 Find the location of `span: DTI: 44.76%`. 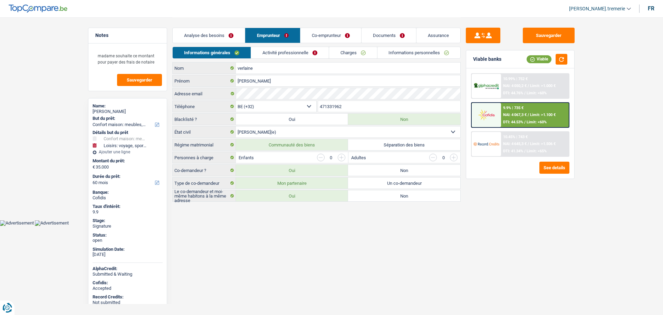

span: DTI: 44.76% is located at coordinates (513, 93).